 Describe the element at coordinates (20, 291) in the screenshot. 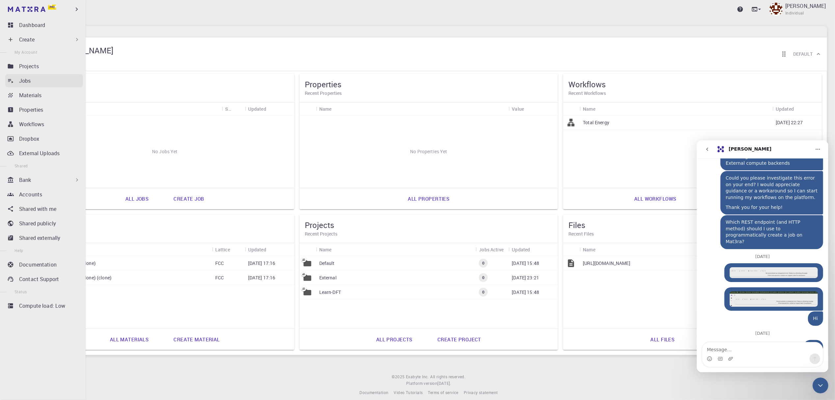

I see `span: Status` at that location.